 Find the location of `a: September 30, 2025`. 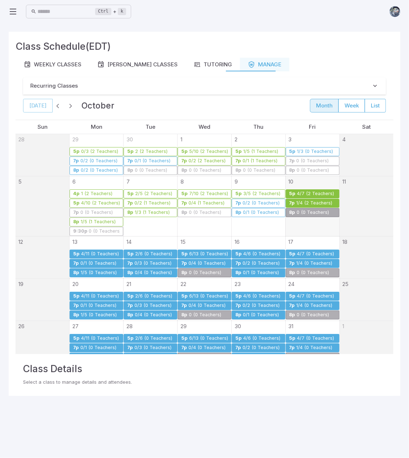

a: September 30, 2025 is located at coordinates (128, 139).